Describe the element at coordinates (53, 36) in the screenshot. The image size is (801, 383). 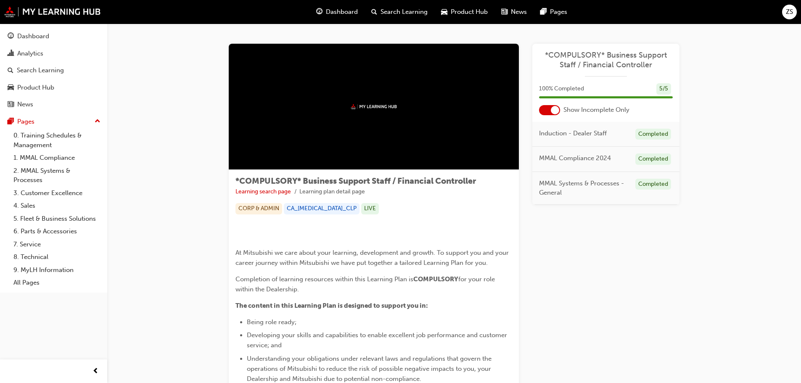
I see `a: Dashboard` at that location.